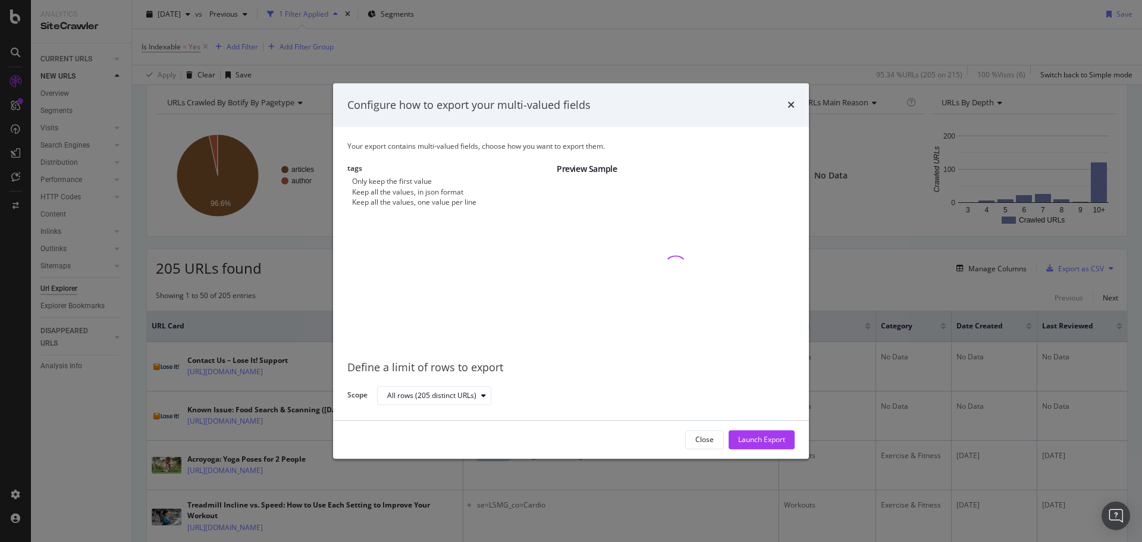  I want to click on div: times, so click(791, 105).